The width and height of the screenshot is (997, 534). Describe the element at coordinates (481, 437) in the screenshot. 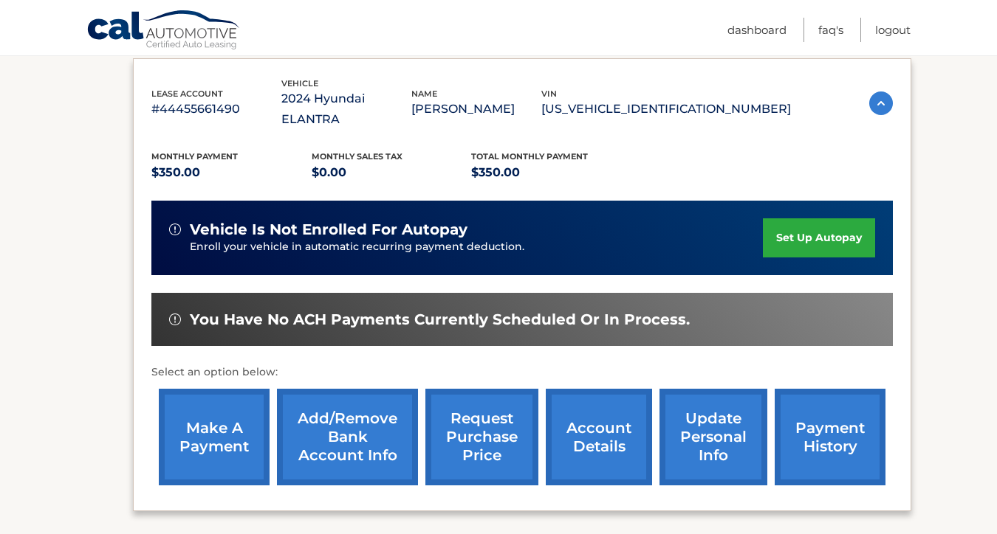

I see `a: request purchase price` at that location.